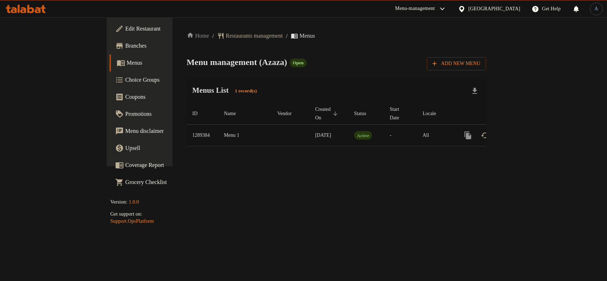 The image size is (607, 281). What do you see at coordinates (119, 202) in the screenshot?
I see `span: Version:` at bounding box center [119, 202].